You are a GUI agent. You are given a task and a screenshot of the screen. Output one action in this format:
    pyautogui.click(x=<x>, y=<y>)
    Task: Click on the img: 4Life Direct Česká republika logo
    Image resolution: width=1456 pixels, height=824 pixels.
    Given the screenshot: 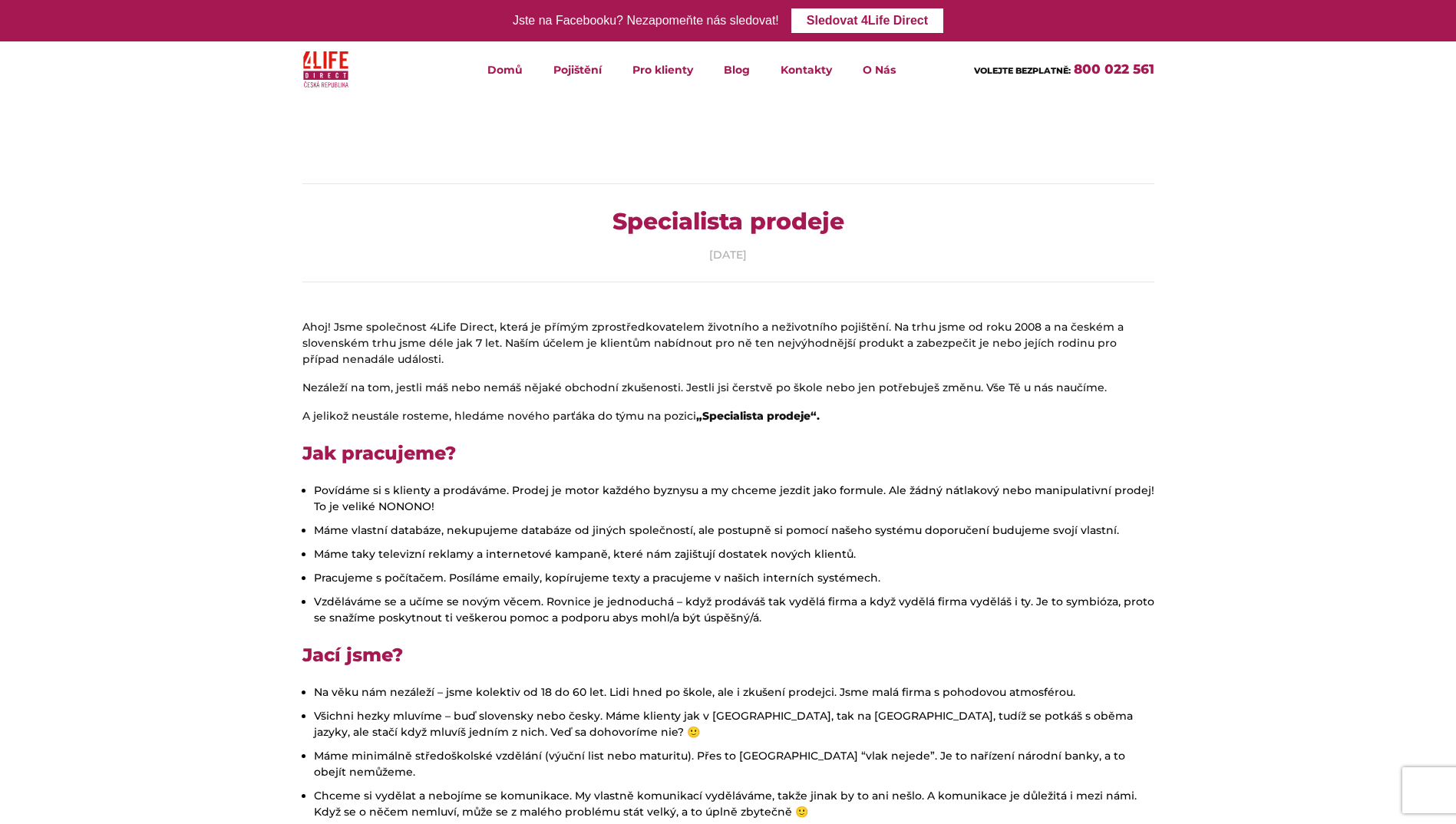 What is the action you would take?
    pyautogui.click(x=327, y=69)
    